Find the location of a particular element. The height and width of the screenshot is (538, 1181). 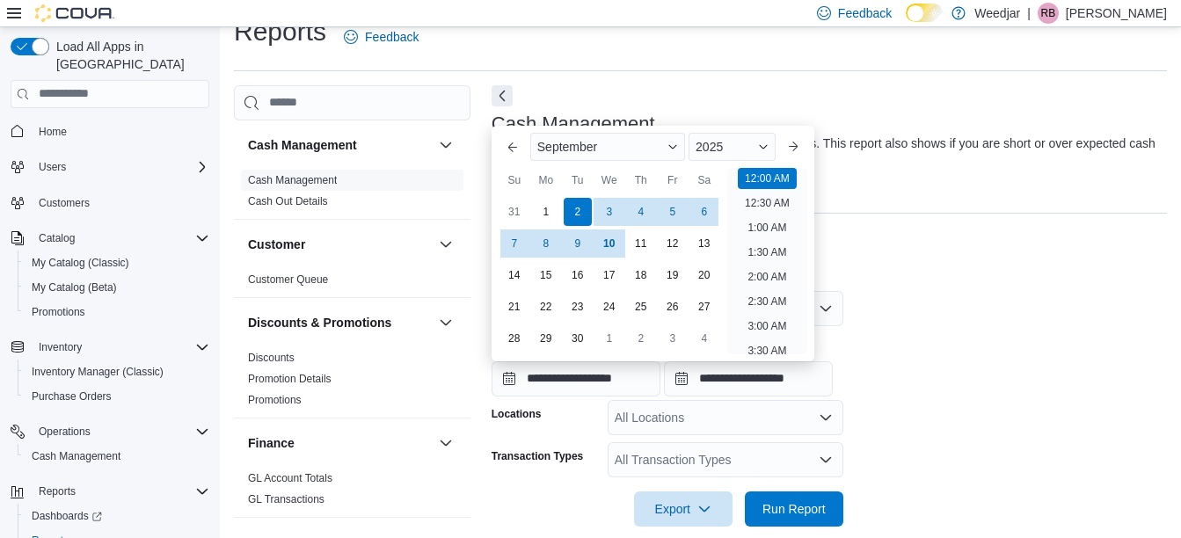

button: Next is located at coordinates (502, 96).